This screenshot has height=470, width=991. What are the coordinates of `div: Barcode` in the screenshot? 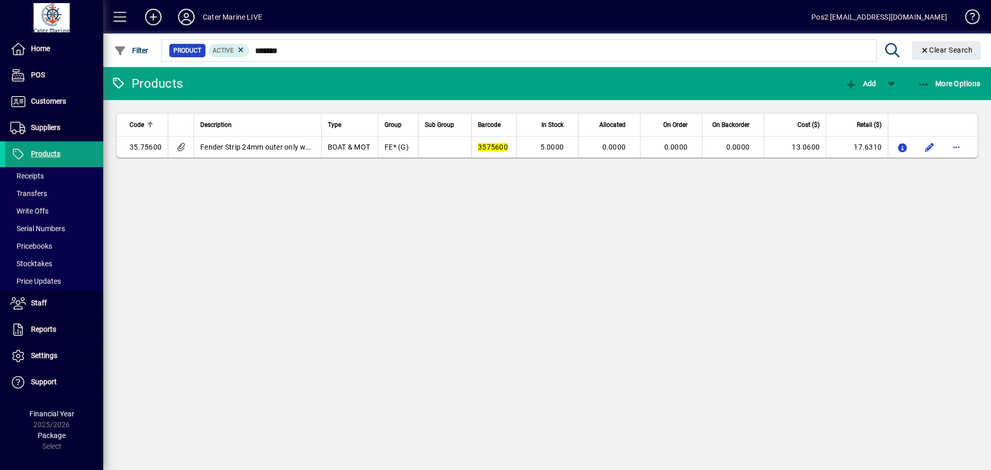 It's located at (494, 125).